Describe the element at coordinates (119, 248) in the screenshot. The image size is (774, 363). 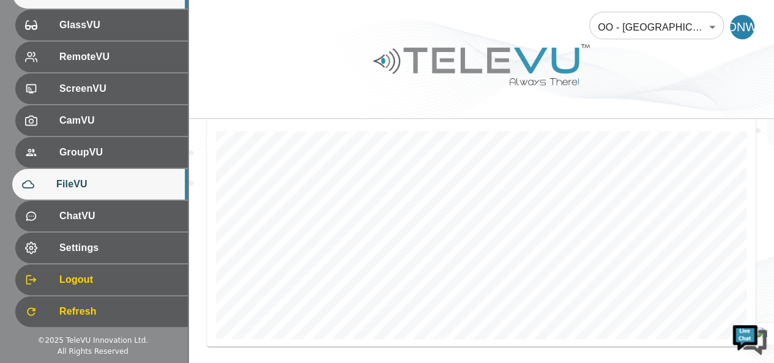
I see `span: Settings` at that location.